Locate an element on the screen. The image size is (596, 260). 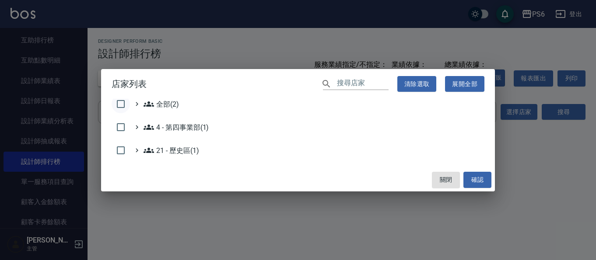
button: 確認 is located at coordinates (477, 180).